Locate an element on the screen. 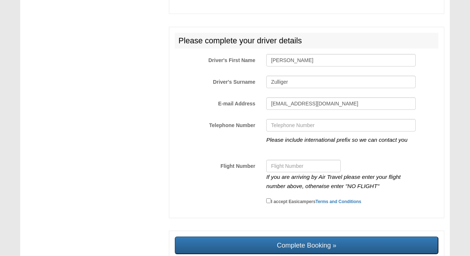 Image resolution: width=470 pixels, height=256 pixels. label: Driver's Surname is located at coordinates (215, 80).